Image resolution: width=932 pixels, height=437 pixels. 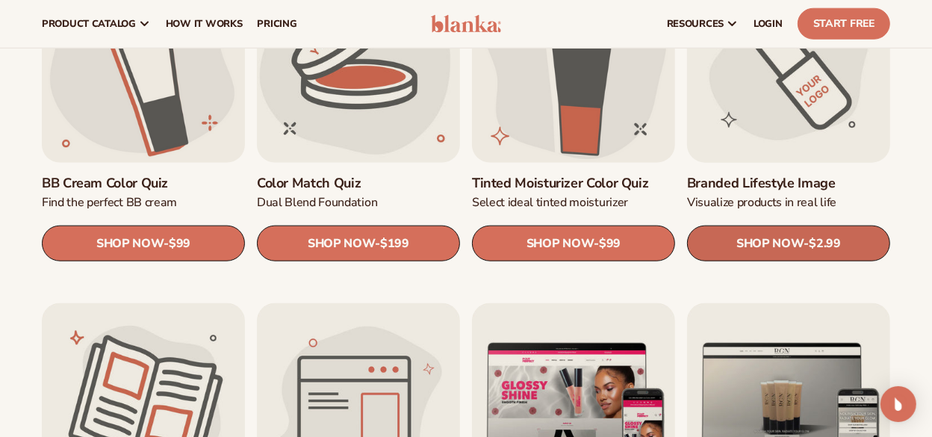 I want to click on span: $199, so click(x=394, y=243).